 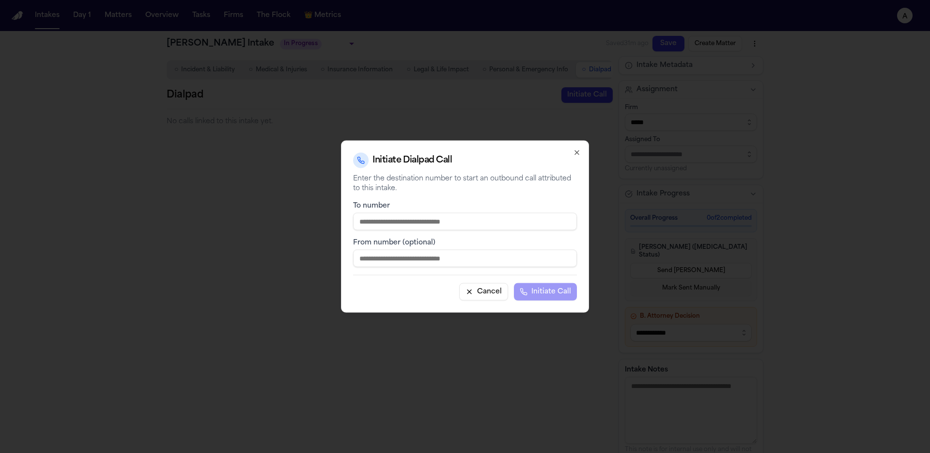 What do you see at coordinates (465, 221) in the screenshot?
I see `input: To number` at bounding box center [465, 221].